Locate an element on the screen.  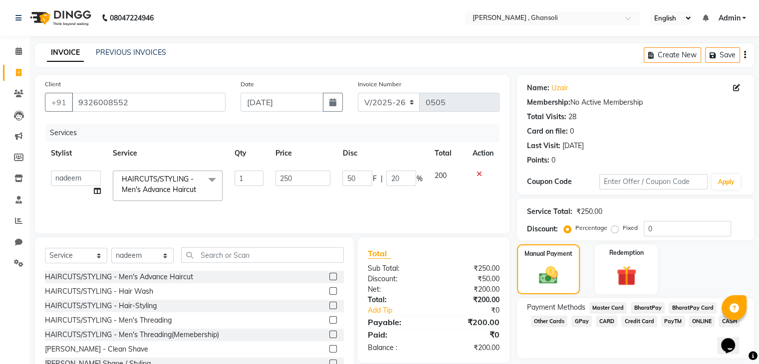
span: HAIRCUTS/STYLING - Men's Advance Haircut is located at coordinates (159, 184).